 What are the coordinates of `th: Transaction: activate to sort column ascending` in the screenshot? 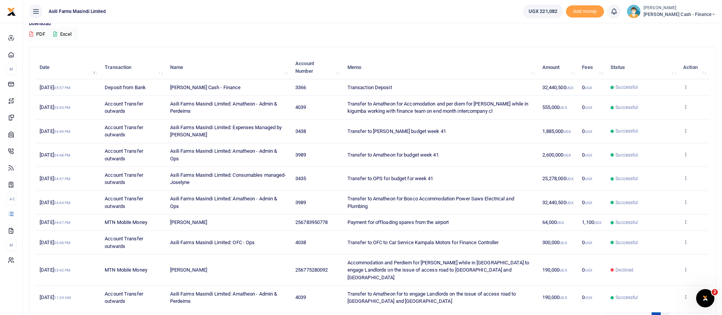 It's located at (133, 67).